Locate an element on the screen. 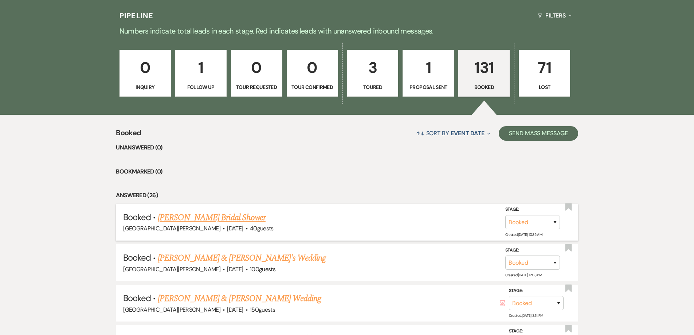 Image resolution: width=694 pixels, height=335 pixels. button: Send Mass Message is located at coordinates (539, 133).